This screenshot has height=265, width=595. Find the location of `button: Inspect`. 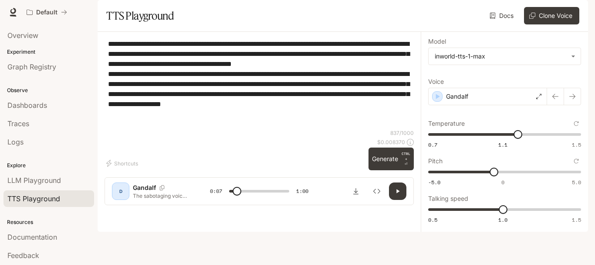

button: Inspect is located at coordinates (377, 191).